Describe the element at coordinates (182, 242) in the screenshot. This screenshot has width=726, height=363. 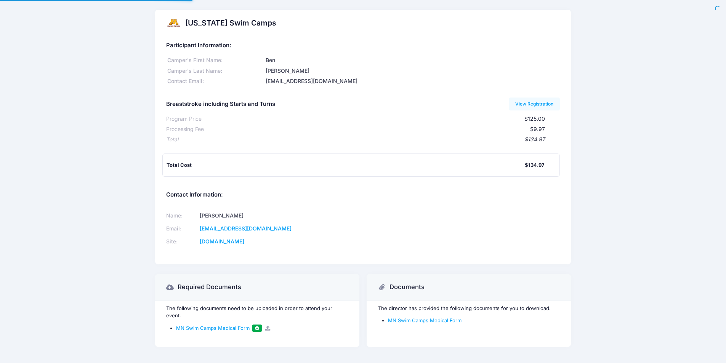
I see `td: Site:` at that location.